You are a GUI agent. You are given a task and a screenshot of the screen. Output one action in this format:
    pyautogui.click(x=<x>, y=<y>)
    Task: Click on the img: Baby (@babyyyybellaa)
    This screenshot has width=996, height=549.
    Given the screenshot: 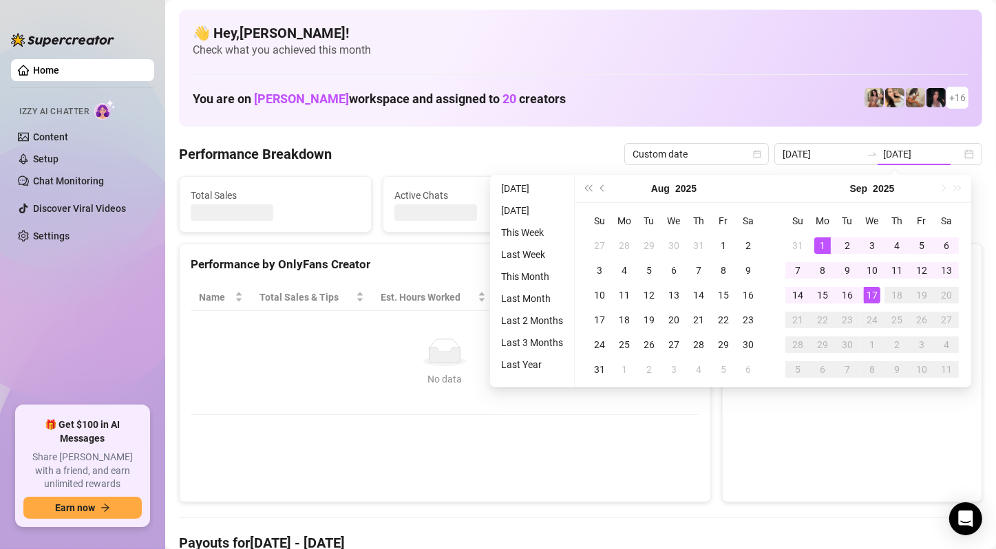 What is the action you would take?
    pyautogui.click(x=936, y=98)
    